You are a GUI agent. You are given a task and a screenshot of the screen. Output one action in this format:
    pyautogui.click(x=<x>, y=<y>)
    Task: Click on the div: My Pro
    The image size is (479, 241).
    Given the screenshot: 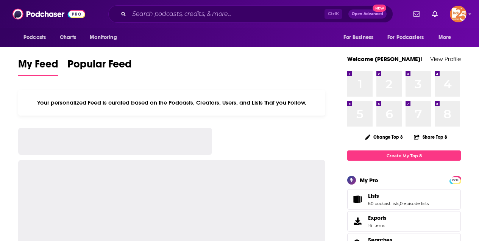 What is the action you would take?
    pyautogui.click(x=369, y=180)
    